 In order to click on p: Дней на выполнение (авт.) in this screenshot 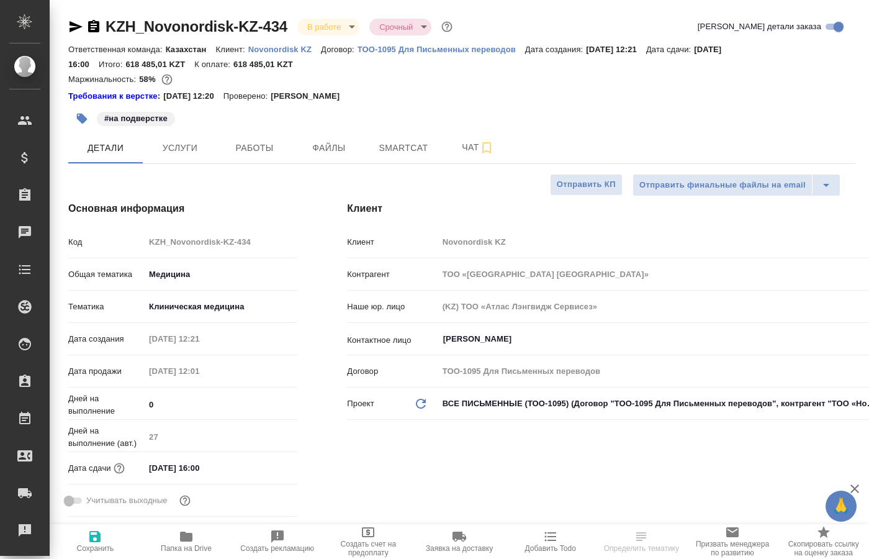, I will do `click(106, 437)`.